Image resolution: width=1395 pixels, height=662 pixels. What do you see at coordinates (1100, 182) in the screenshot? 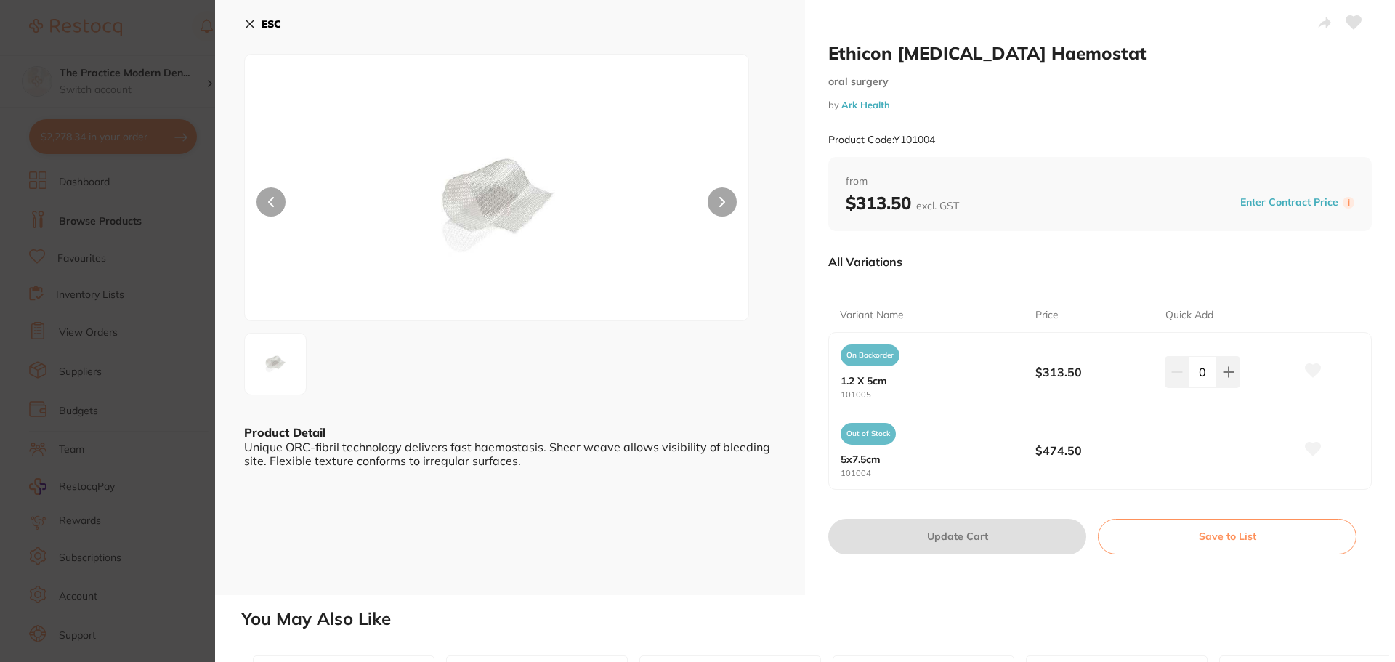
I see `span: from` at bounding box center [1100, 182].